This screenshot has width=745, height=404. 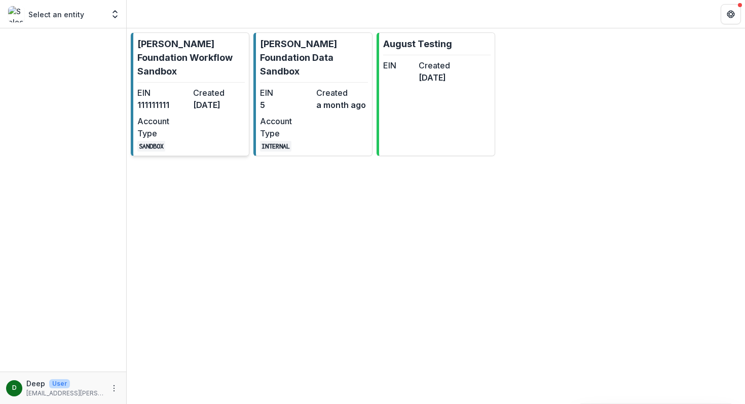 What do you see at coordinates (418, 44) in the screenshot?
I see `p: August Testing` at bounding box center [418, 44].